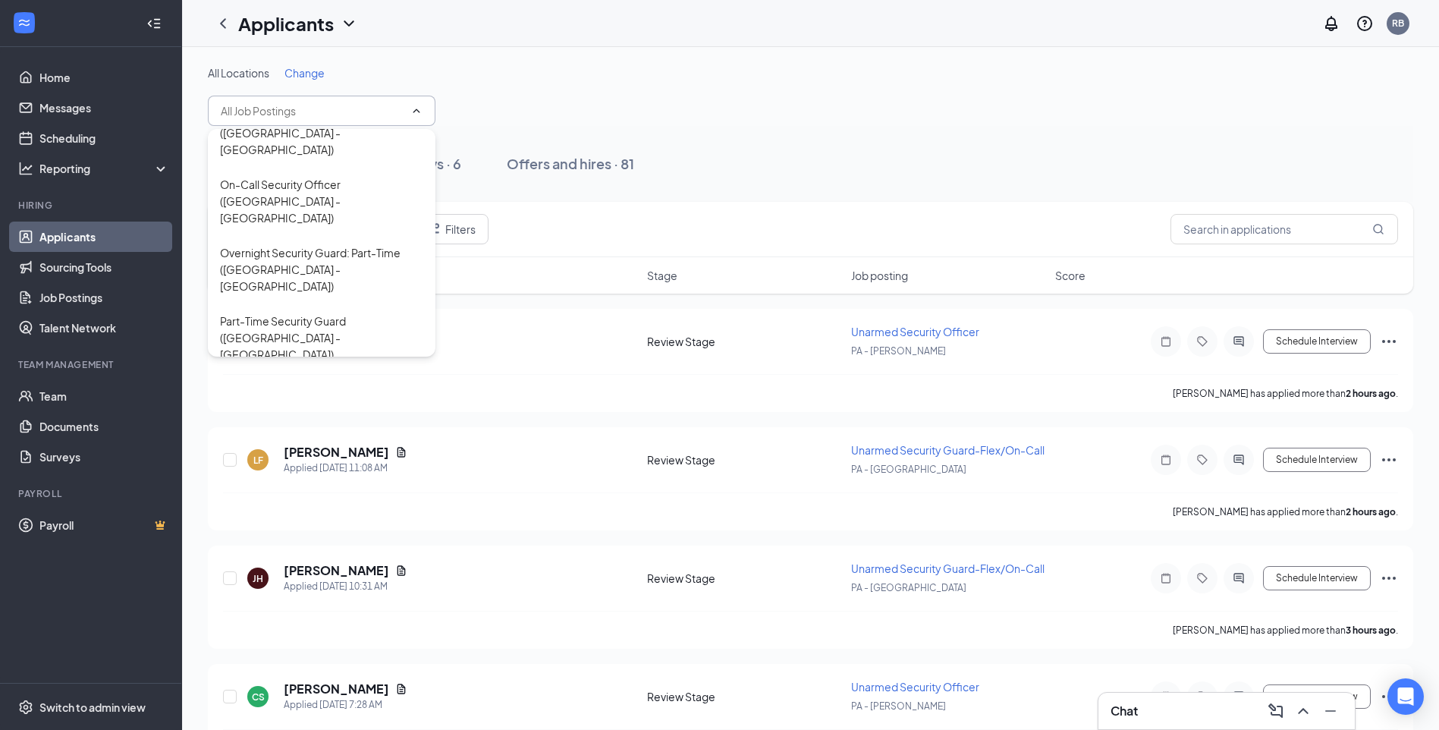 The height and width of the screenshot is (730, 1439). Describe the element at coordinates (104, 396) in the screenshot. I see `a: Team` at that location.